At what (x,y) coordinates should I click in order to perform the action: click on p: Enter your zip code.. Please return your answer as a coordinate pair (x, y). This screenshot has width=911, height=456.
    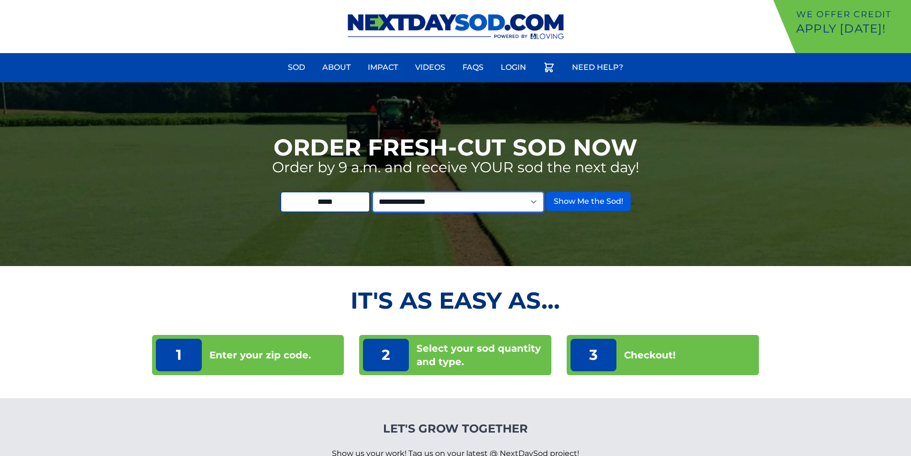
    Looking at the image, I should click on (260, 355).